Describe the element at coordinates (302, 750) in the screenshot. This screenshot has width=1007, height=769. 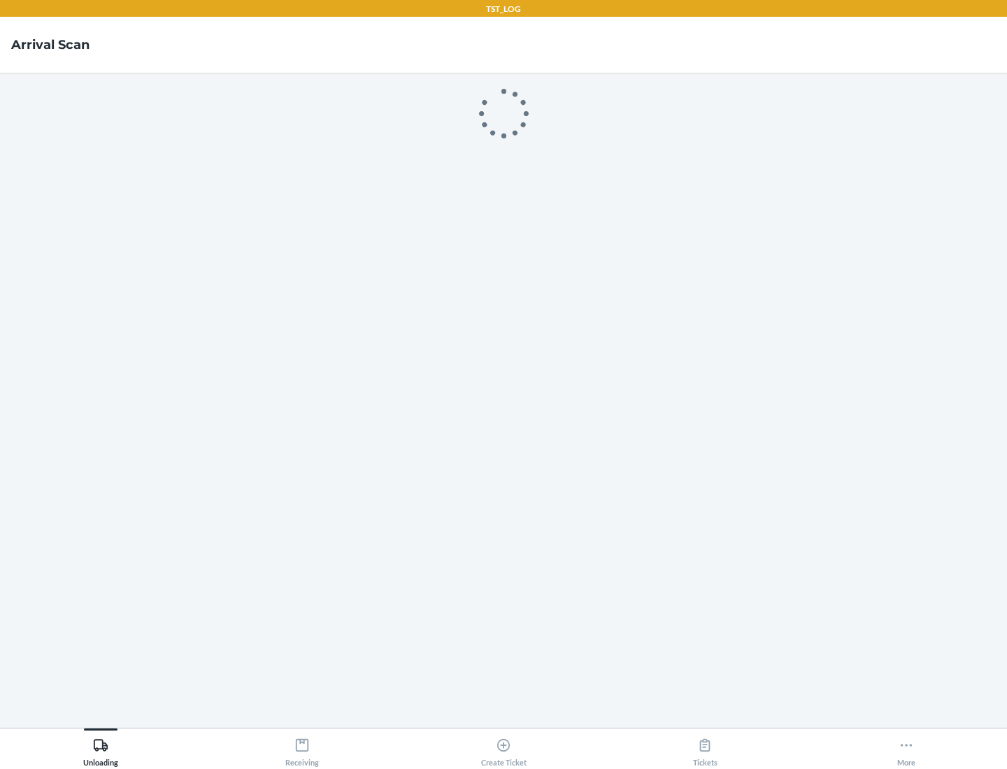
I see `div: Receiving` at that location.